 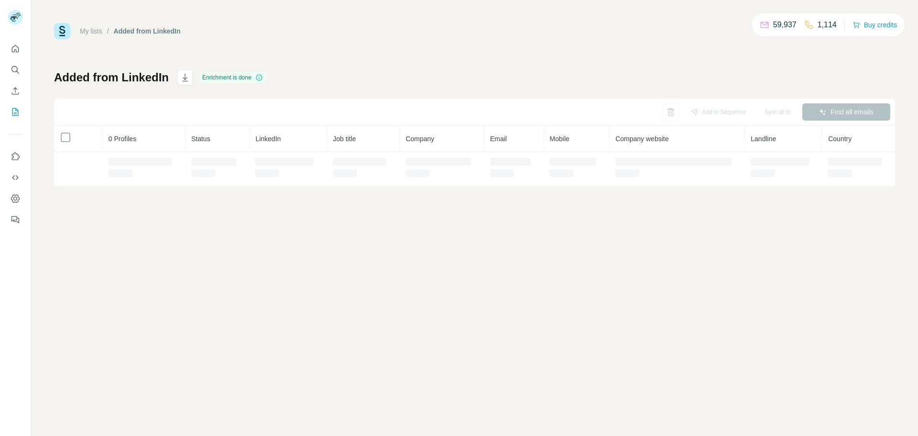 I want to click on p: 1,114, so click(x=827, y=25).